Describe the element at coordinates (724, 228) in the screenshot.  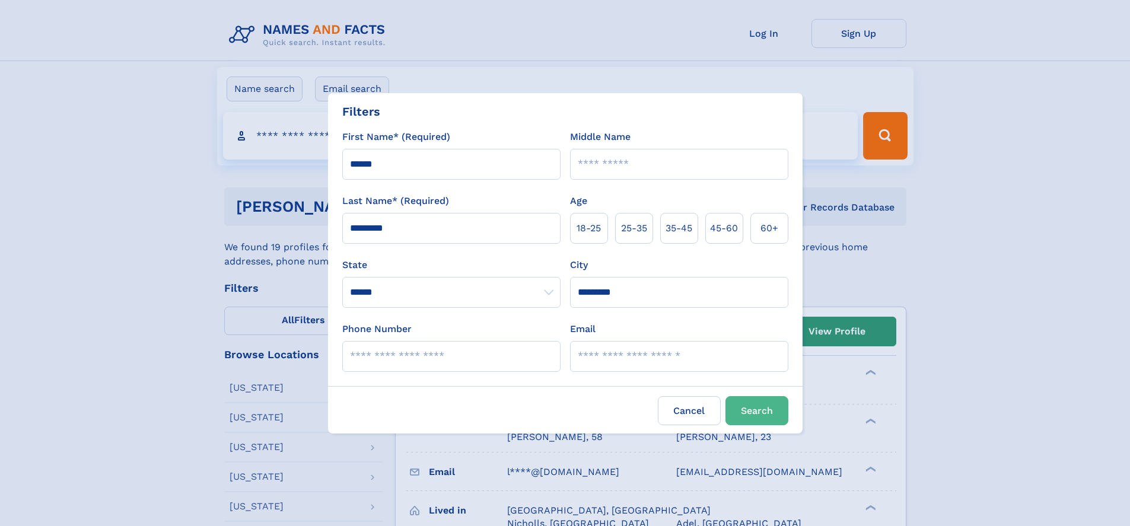
I see `span: 45‑60` at that location.